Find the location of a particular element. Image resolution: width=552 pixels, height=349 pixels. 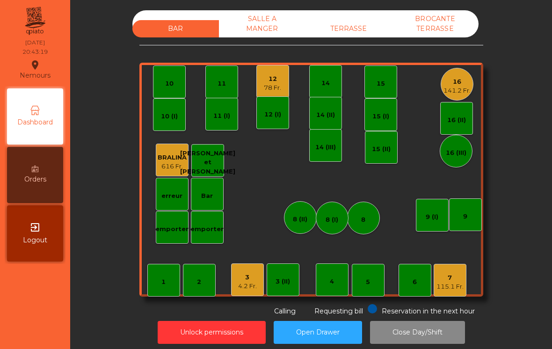

img: qpiato is located at coordinates (35, 21).